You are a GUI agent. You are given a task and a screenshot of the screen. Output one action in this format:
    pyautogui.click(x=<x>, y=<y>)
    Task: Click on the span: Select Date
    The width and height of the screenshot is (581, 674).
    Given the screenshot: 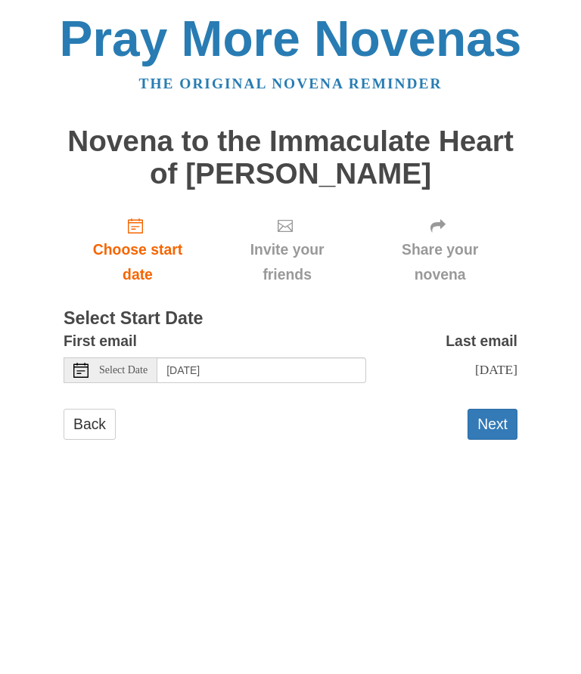 What is the action you would take?
    pyautogui.click(x=123, y=371)
    